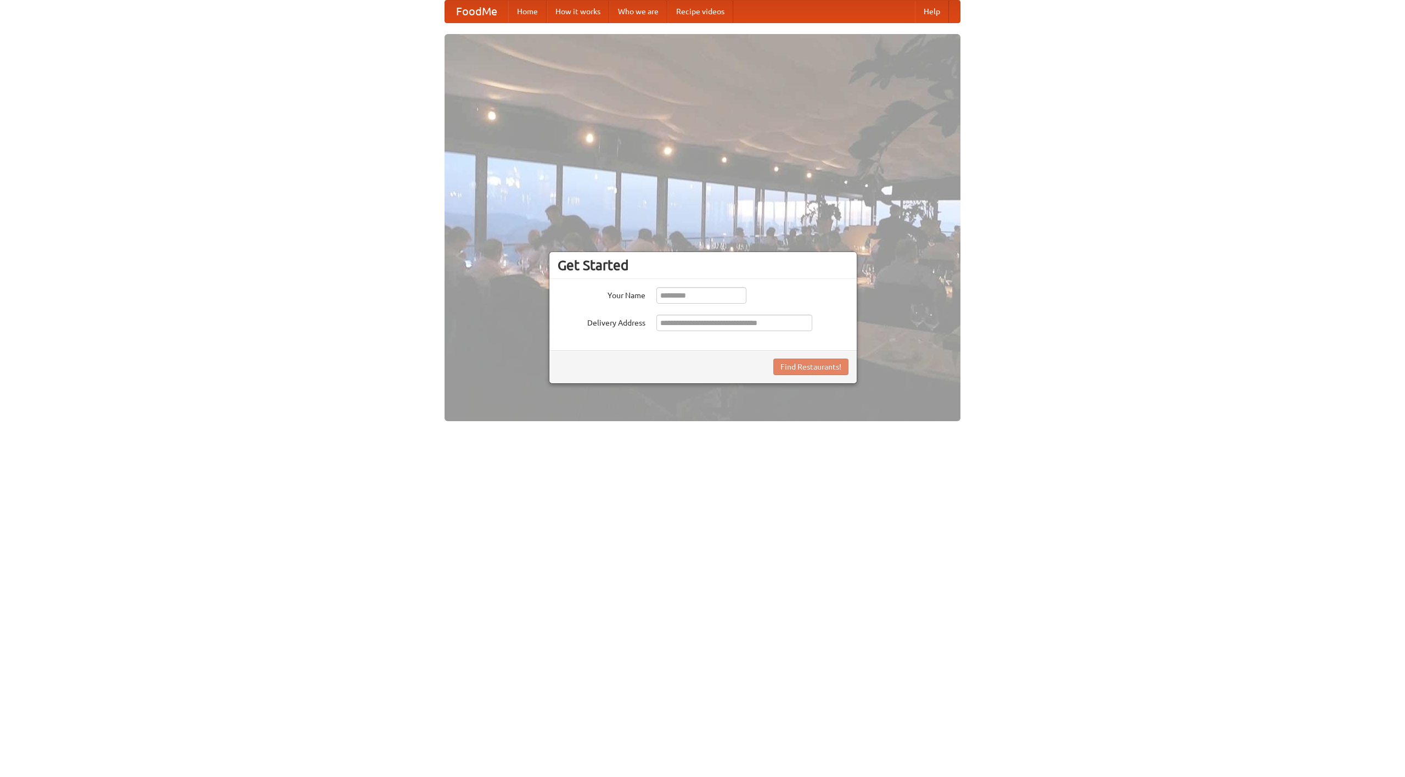  Describe the element at coordinates (700, 12) in the screenshot. I see `a: Recipe videos` at that location.